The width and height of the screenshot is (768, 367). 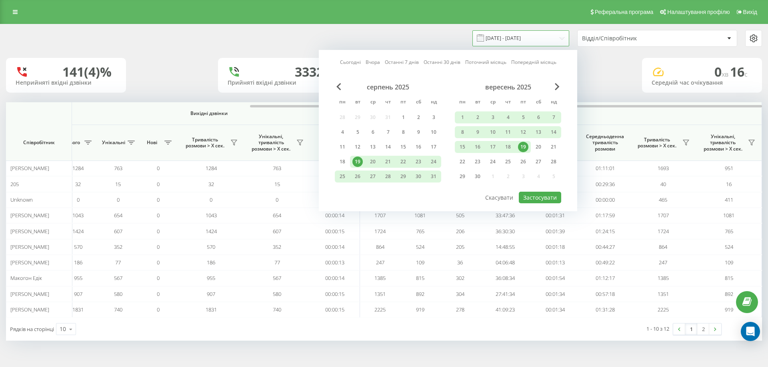 What do you see at coordinates (553, 162) in the screenshot?
I see `div: 28` at bounding box center [553, 162].